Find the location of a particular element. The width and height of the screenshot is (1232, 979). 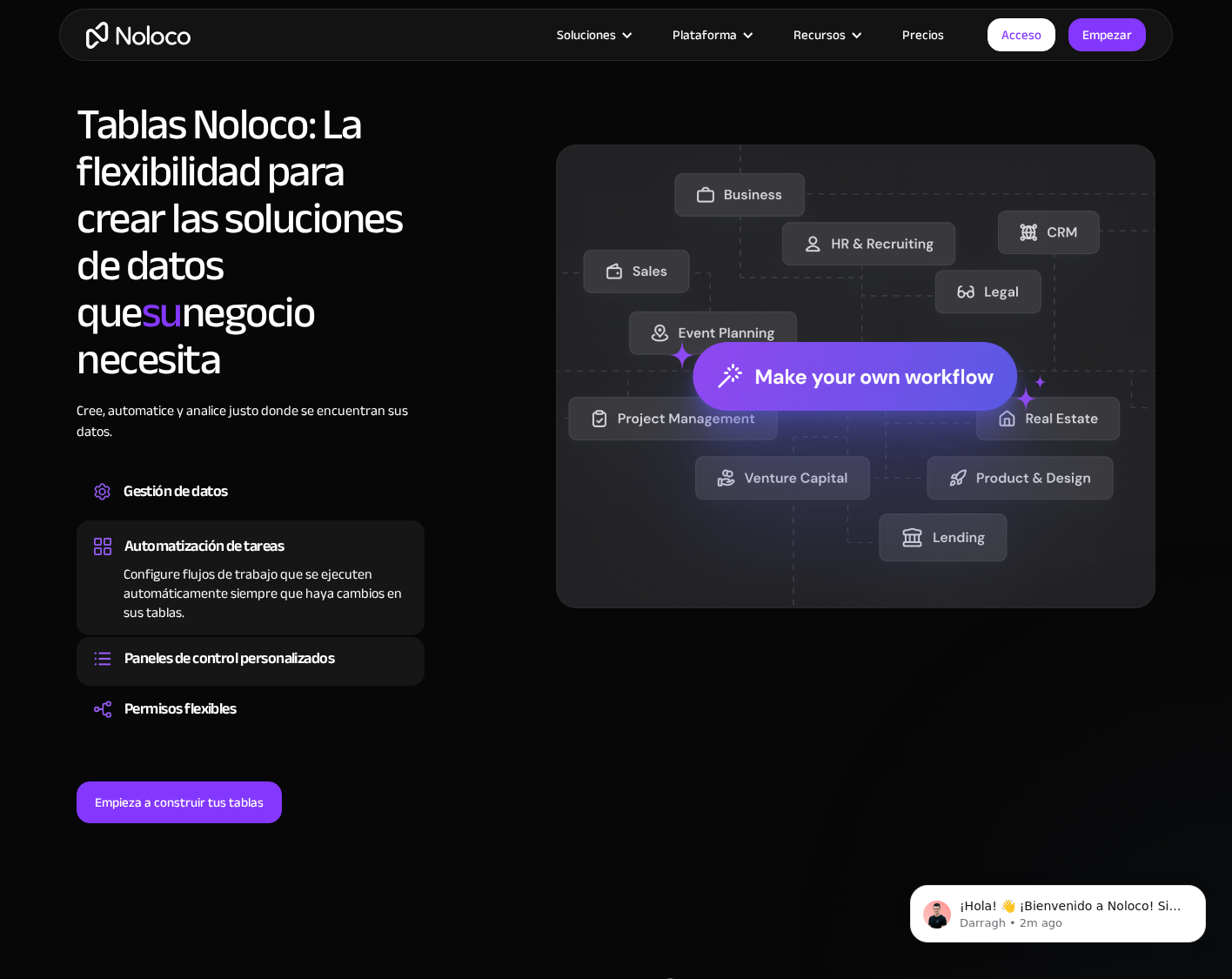

font: Acceso is located at coordinates (1021, 35).